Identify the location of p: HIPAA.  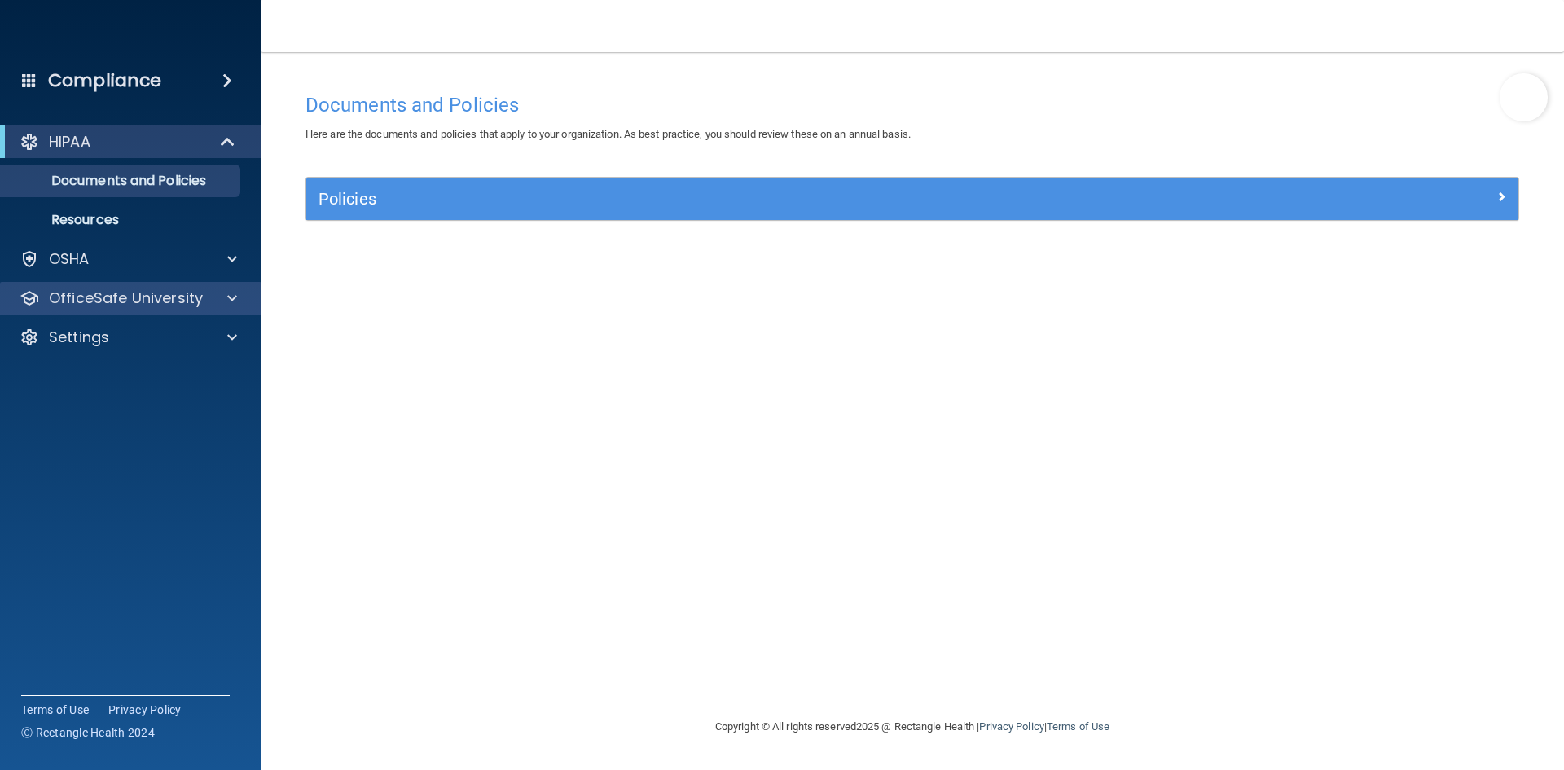
(69, 142).